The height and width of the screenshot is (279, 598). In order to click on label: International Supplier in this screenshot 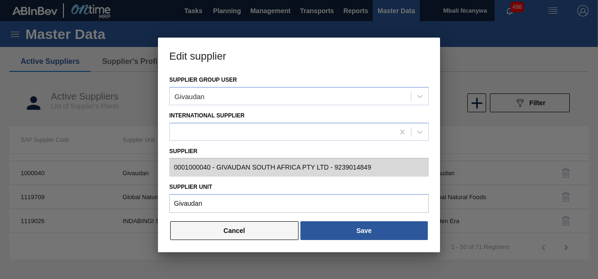, I will do `click(207, 116)`.